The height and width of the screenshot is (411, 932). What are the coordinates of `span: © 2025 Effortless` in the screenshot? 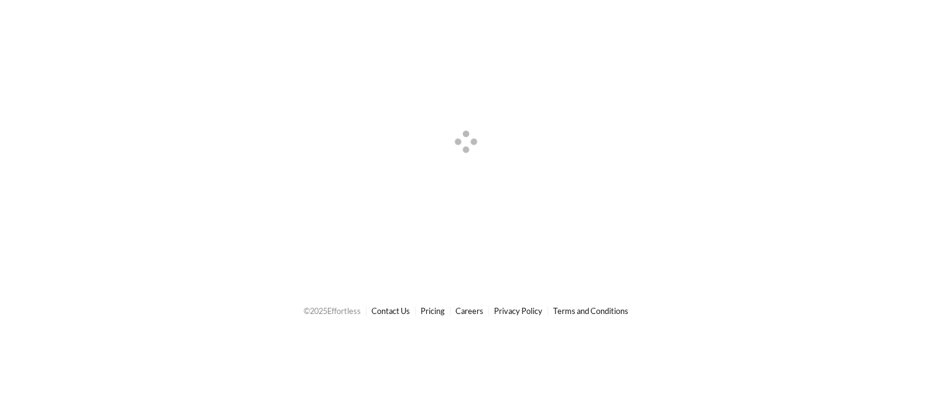 It's located at (332, 311).